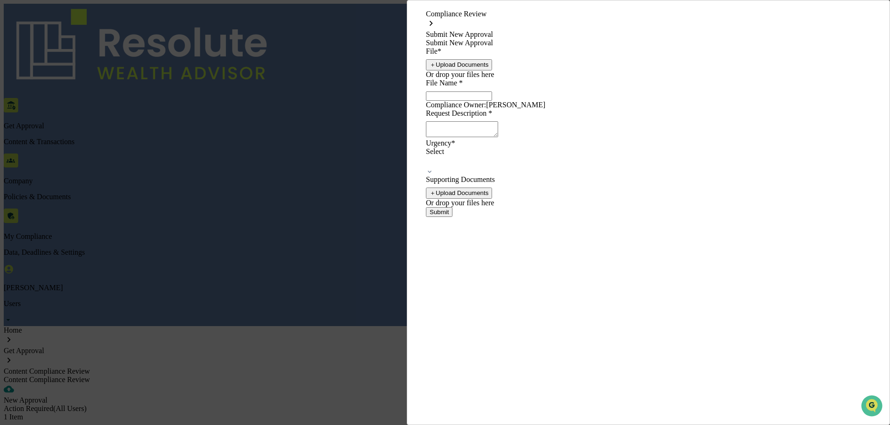 The height and width of the screenshot is (425, 890). What do you see at coordinates (648, 143) in the screenshot?
I see `div: Urgency` at bounding box center [648, 143].